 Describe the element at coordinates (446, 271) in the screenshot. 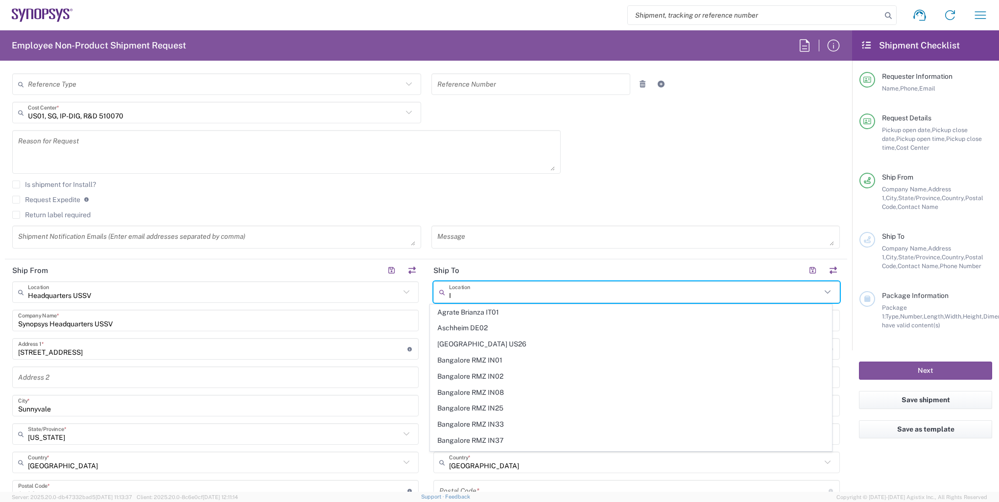

I see `h2: Ship To` at that location.